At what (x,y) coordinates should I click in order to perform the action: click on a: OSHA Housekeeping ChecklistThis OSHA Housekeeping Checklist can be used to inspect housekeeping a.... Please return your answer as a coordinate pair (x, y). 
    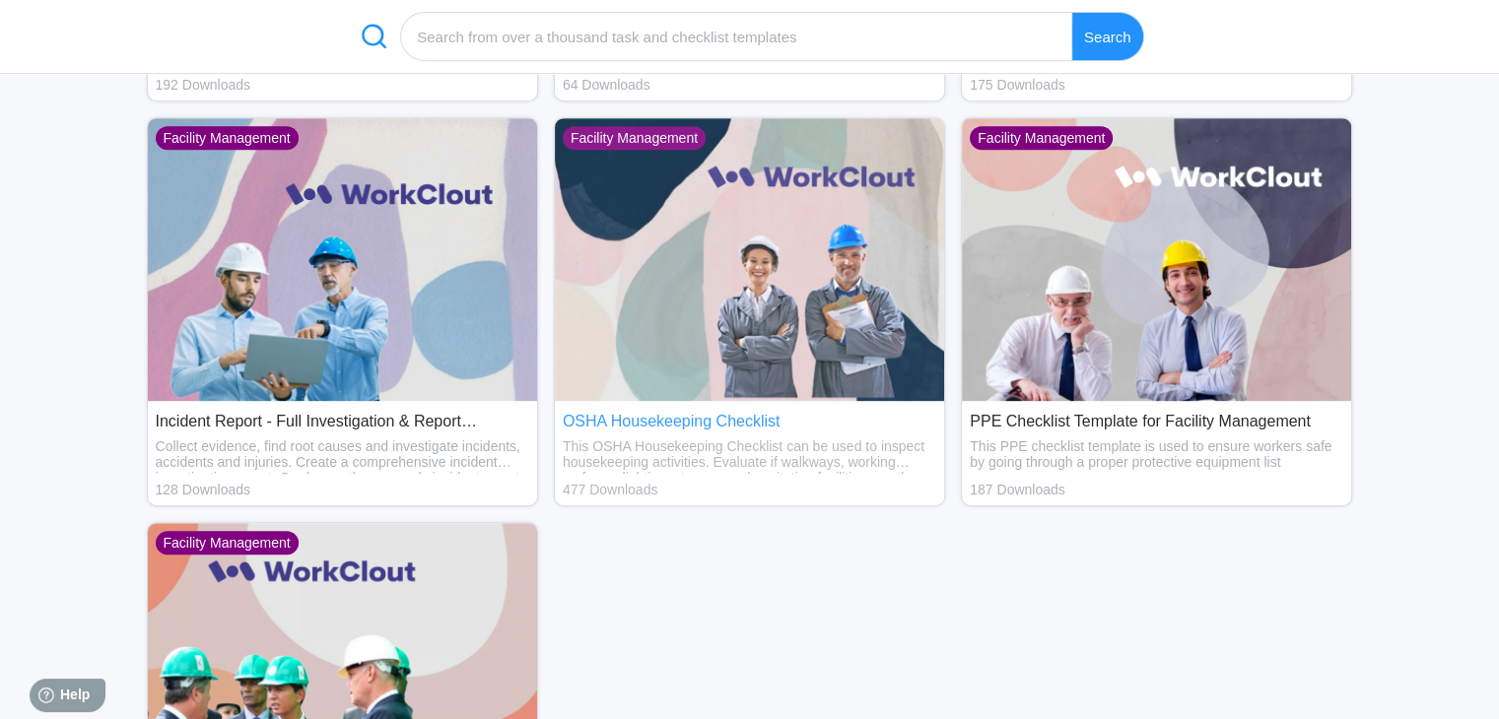
    Looking at the image, I should click on (749, 312).